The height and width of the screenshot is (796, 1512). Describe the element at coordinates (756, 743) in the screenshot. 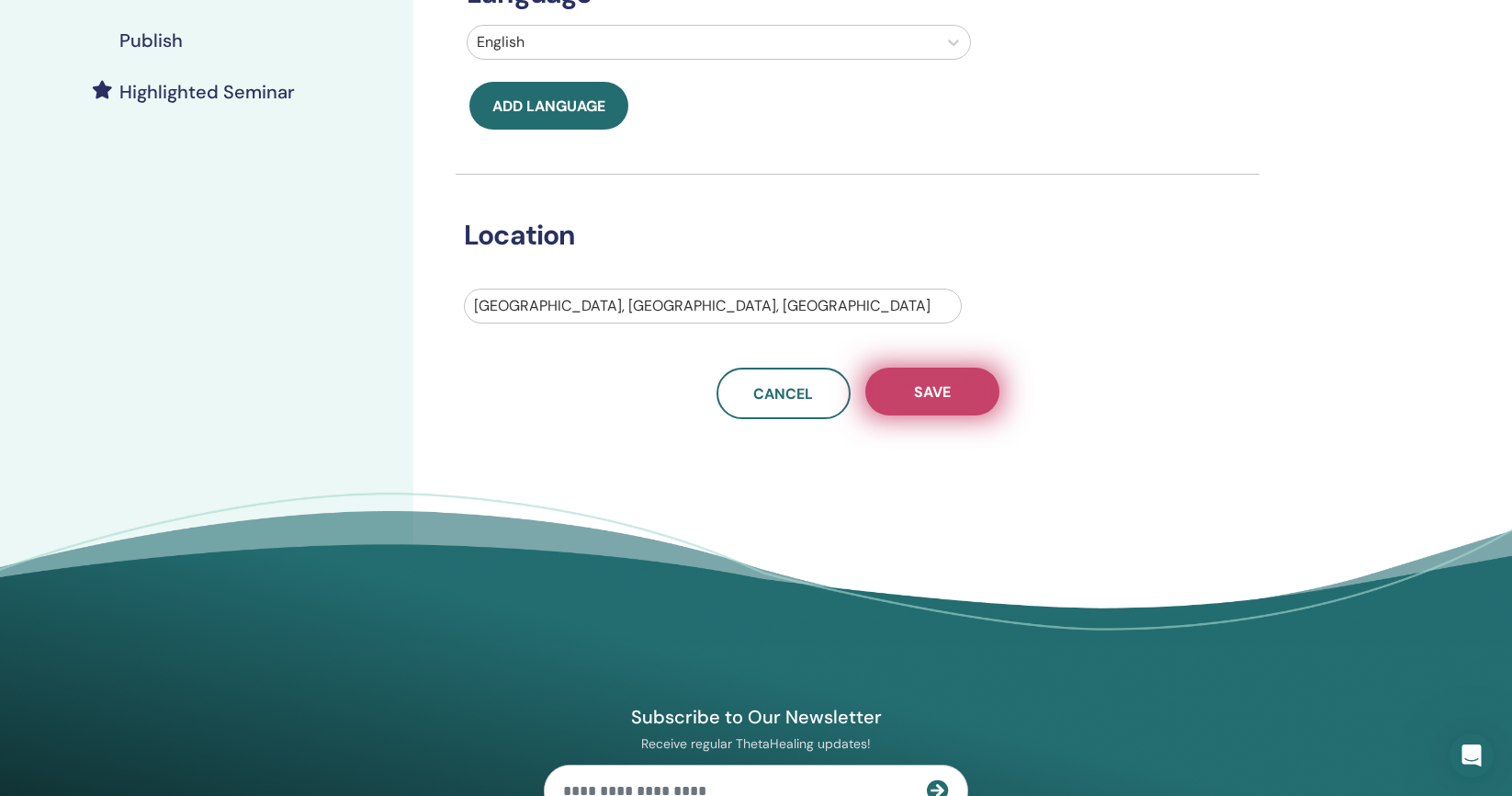

I see `p: Receive regular ThetaHealing updates!` at that location.